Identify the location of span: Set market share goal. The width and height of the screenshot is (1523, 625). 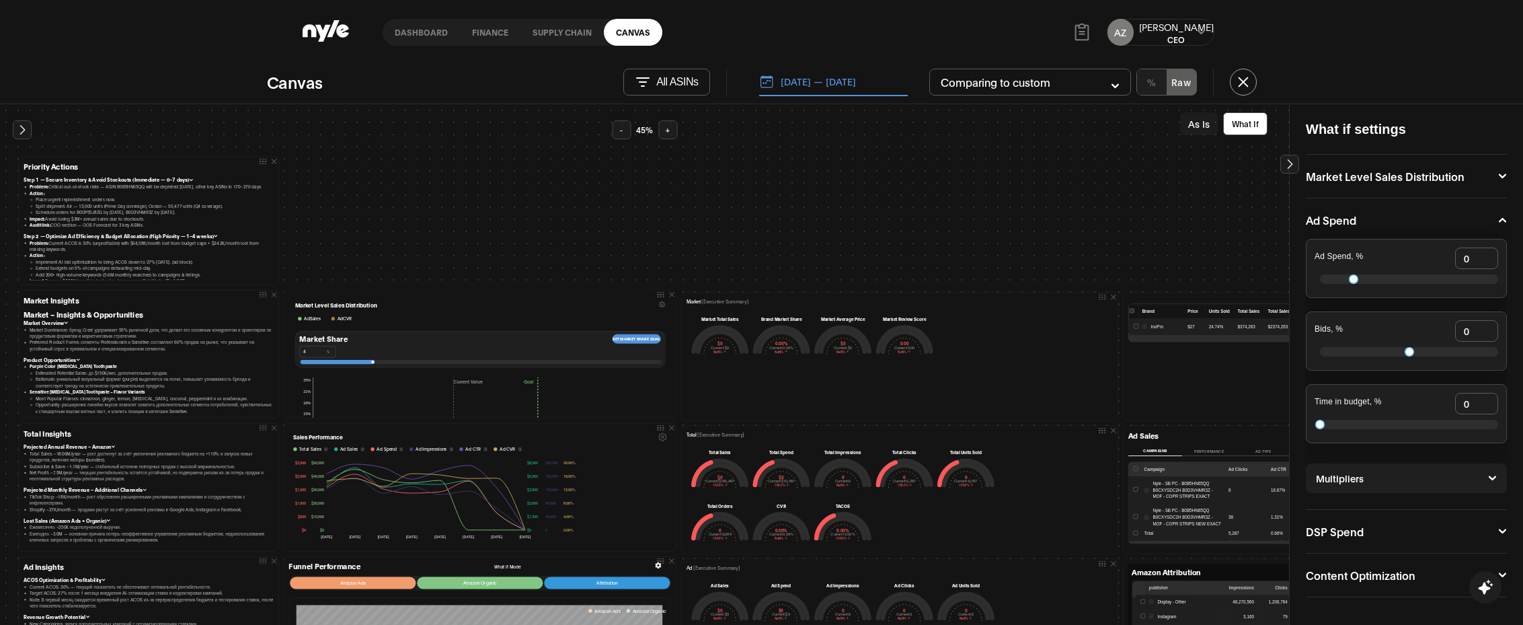
(636, 339).